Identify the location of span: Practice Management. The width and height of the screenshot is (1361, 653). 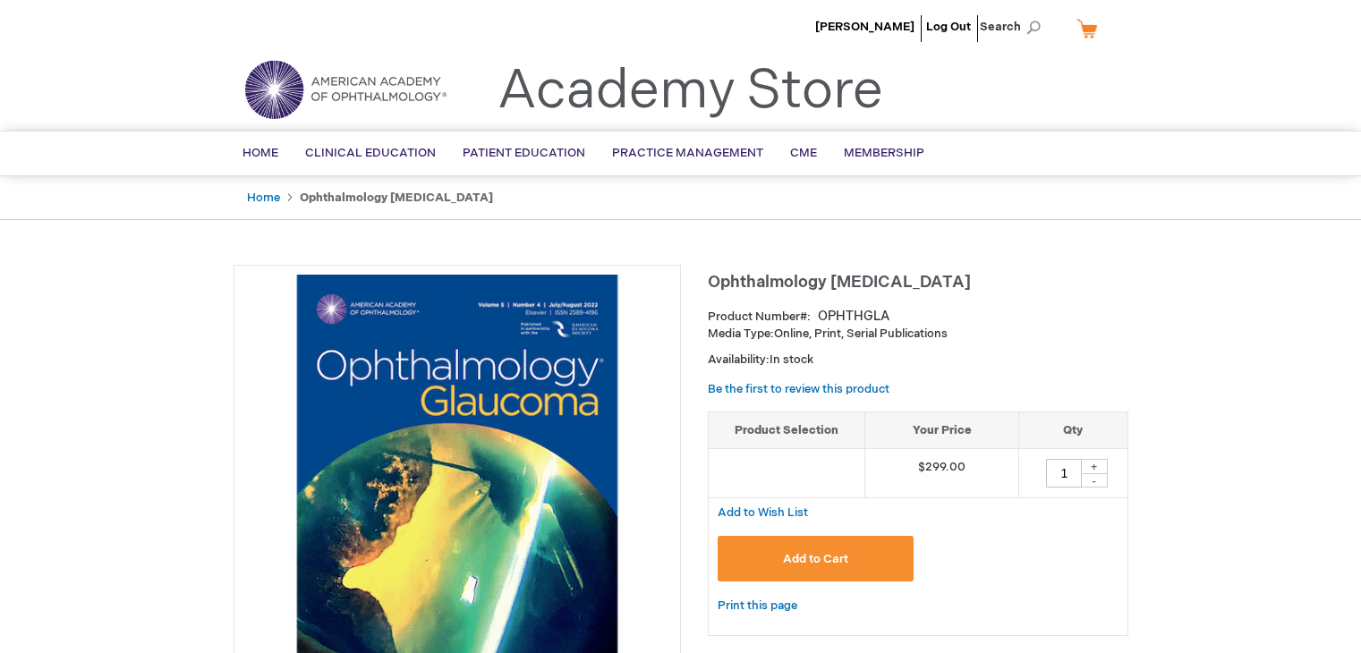
(687, 153).